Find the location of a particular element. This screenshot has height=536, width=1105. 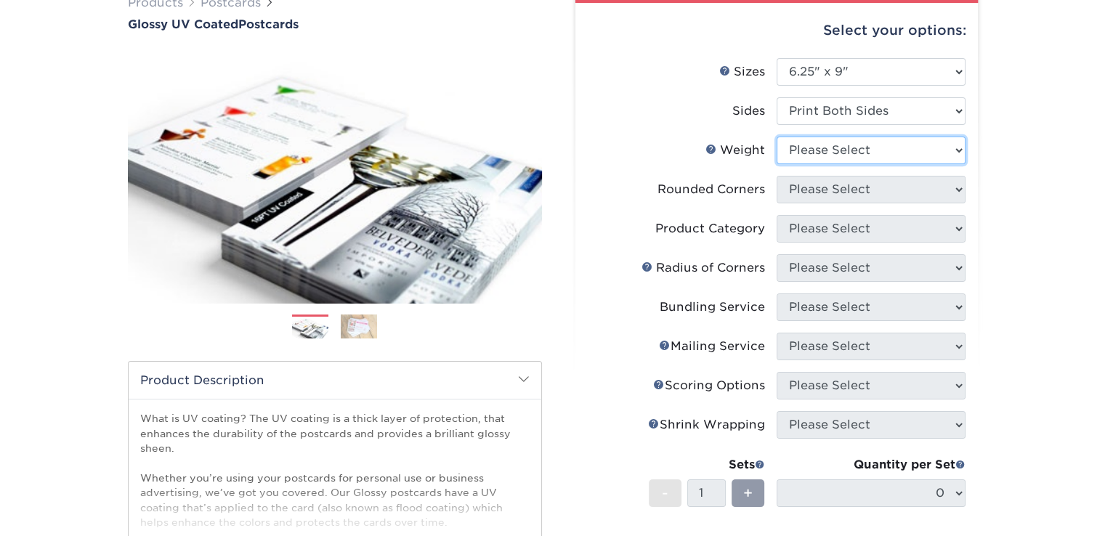

a: Glossy UV CoatedPostcards is located at coordinates (335, 24).